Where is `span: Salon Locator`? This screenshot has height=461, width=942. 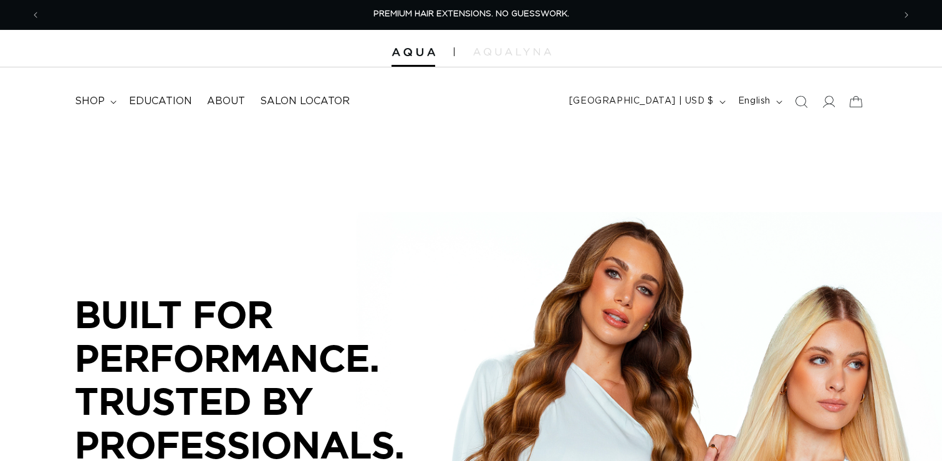 span: Salon Locator is located at coordinates (305, 101).